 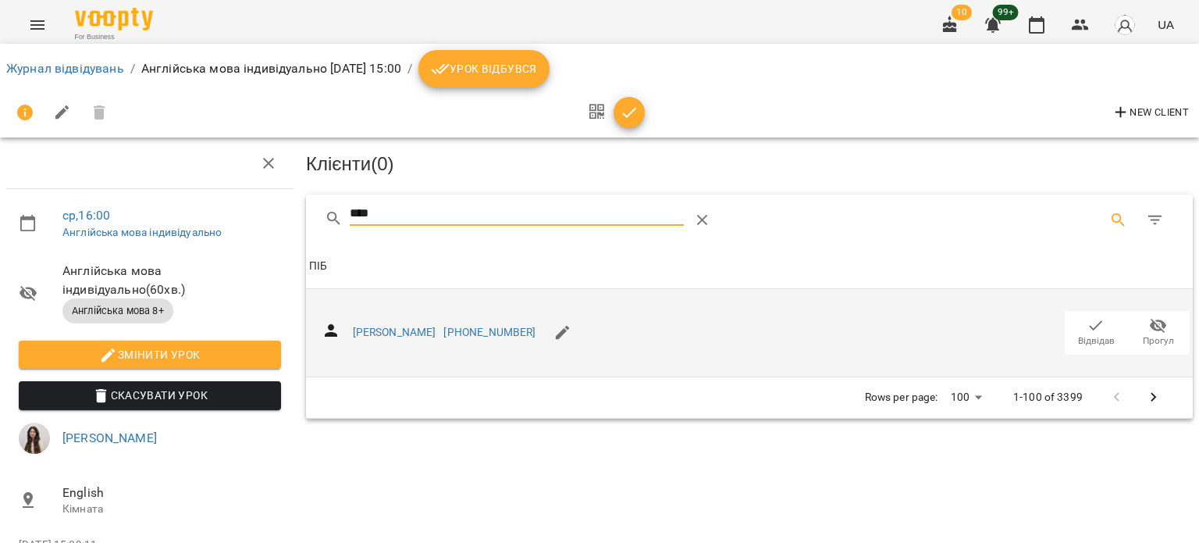 I want to click on button: UA, so click(x=1165, y=24).